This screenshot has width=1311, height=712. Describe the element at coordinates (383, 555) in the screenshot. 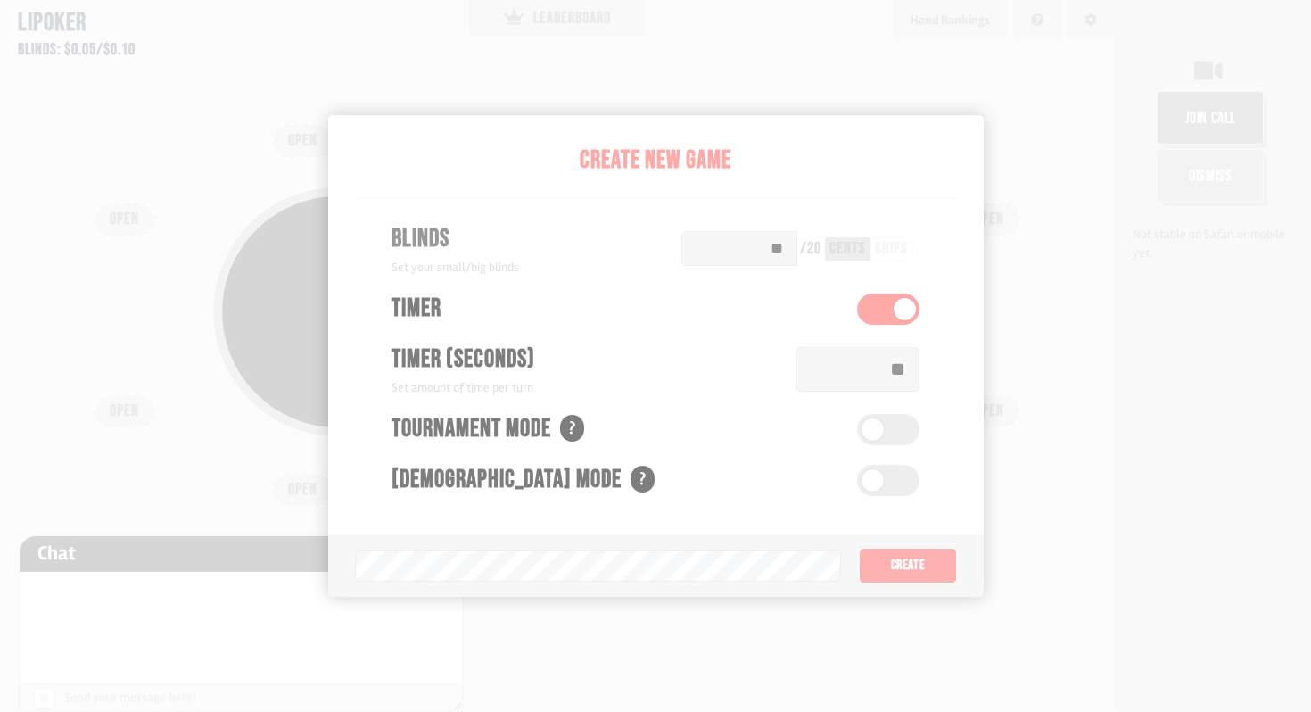

I see `div: Game Log` at that location.